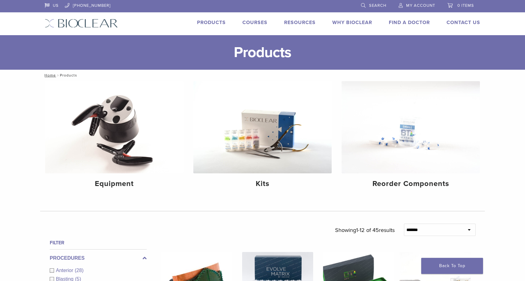 The width and height of the screenshot is (525, 281). What do you see at coordinates (262, 184) in the screenshot?
I see `h4: Kits` at bounding box center [262, 184].